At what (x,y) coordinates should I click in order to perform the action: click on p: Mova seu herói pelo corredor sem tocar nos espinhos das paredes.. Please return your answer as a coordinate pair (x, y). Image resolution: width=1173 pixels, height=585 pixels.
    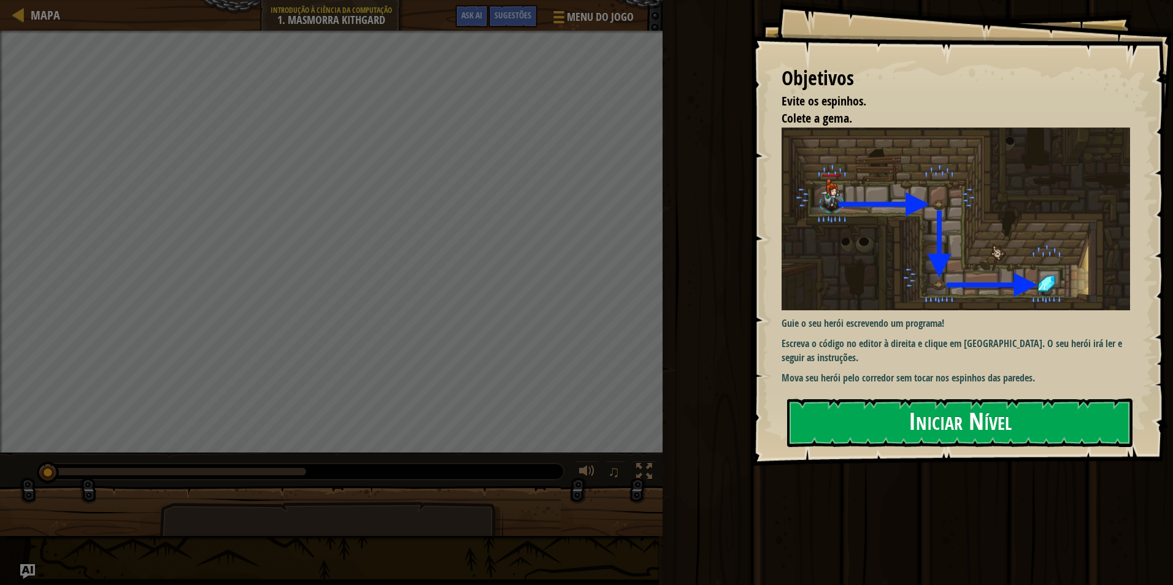
    Looking at the image, I should click on (960, 378).